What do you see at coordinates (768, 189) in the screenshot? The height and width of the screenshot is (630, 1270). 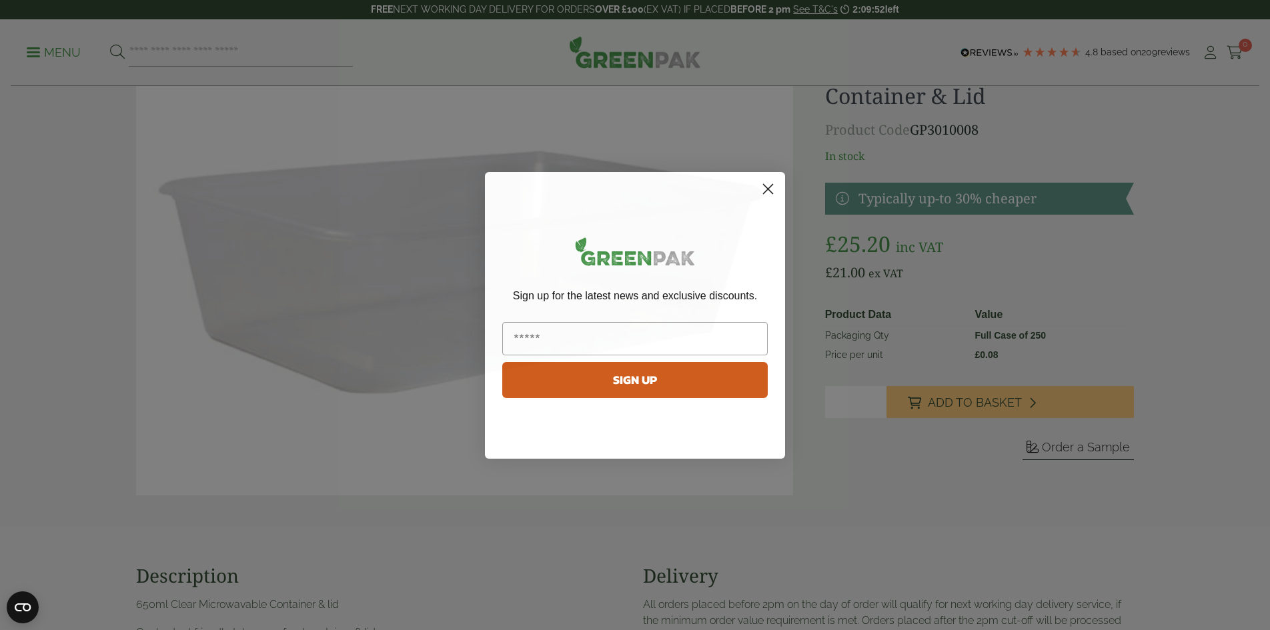 I see `button: Close dialog` at bounding box center [768, 189].